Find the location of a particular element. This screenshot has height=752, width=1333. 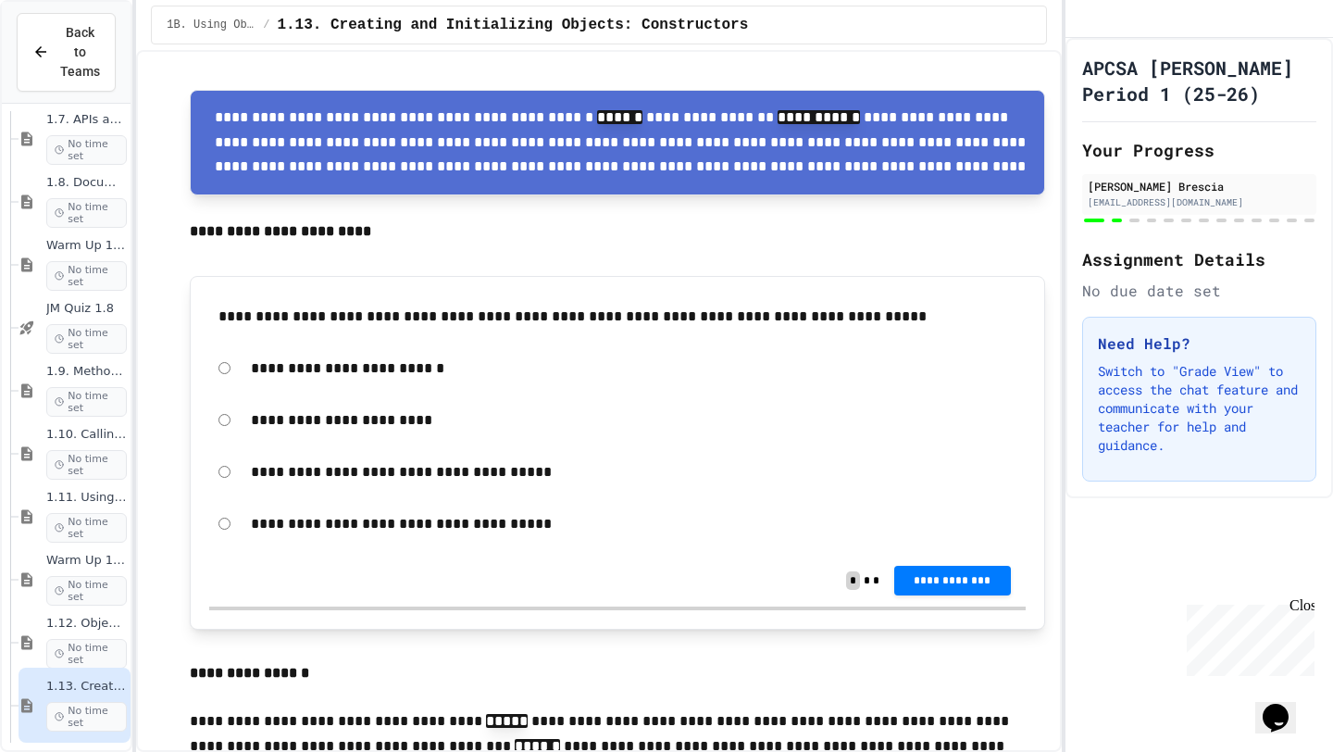

div: No due date set is located at coordinates (1199, 291).